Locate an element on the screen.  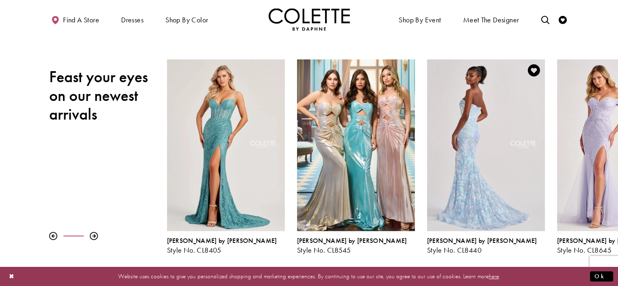
a: Visit Colette by Daphne Style No. CL8440 Page is located at coordinates (486, 145).